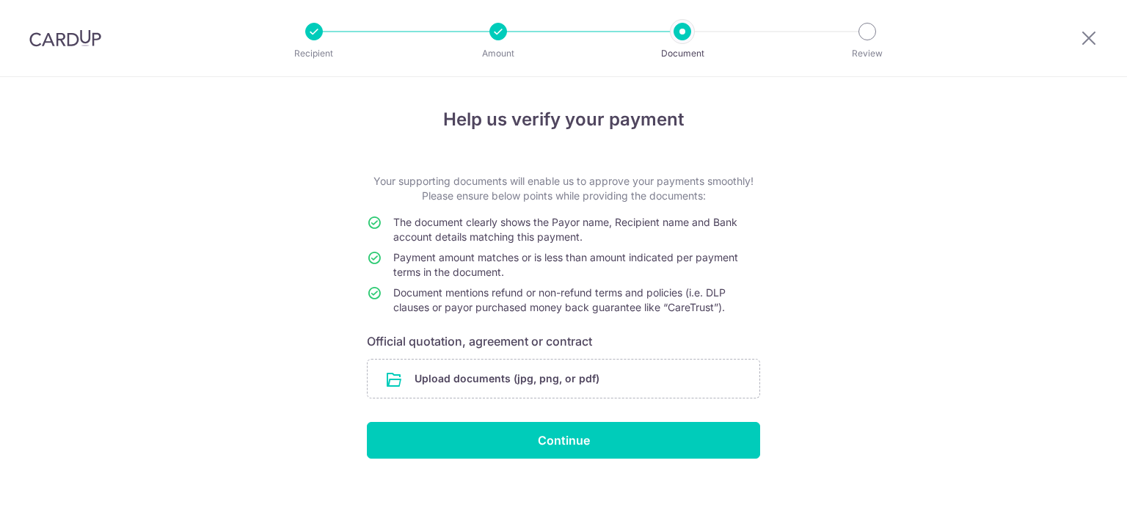 The height and width of the screenshot is (510, 1127). I want to click on h4: Help us verify your payment, so click(564, 120).